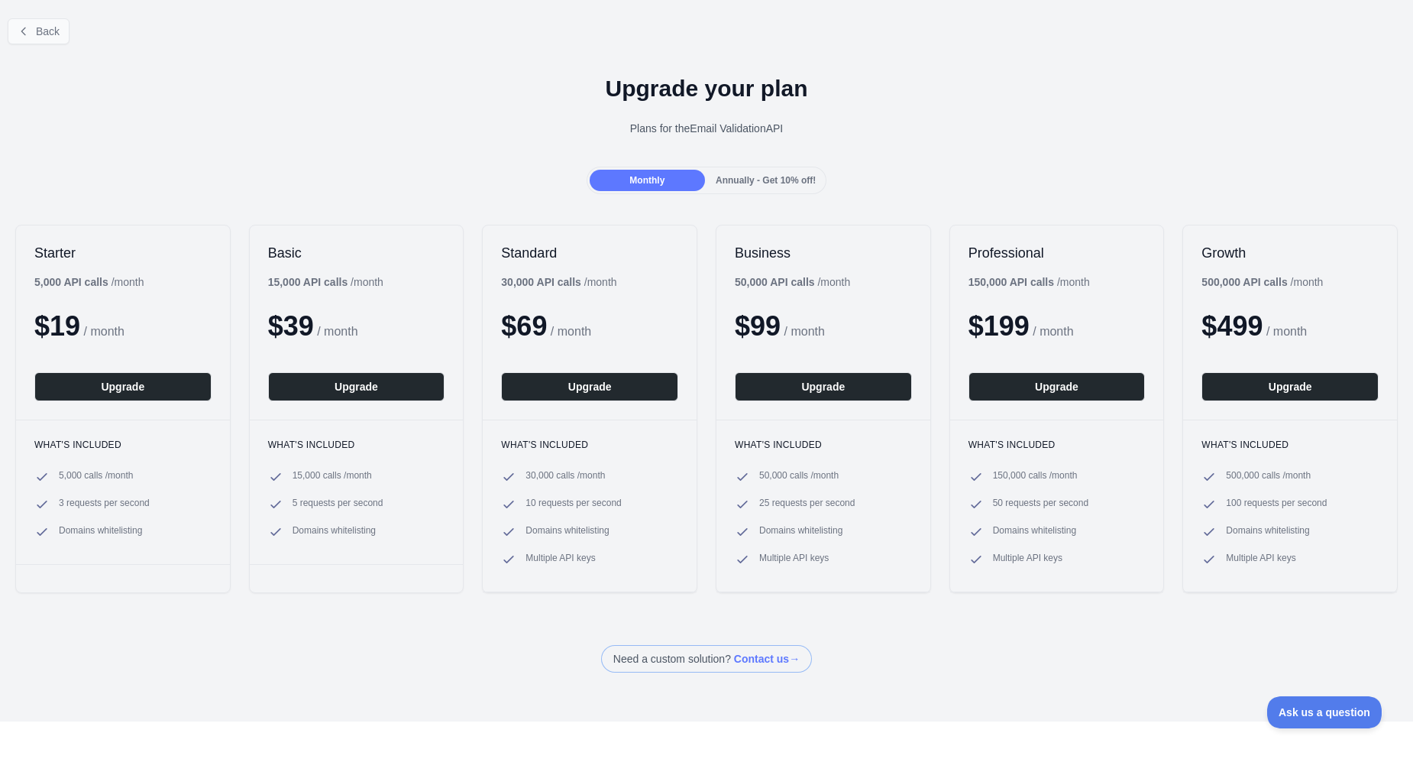  What do you see at coordinates (1012, 282) in the screenshot?
I see `b: 150,000 API calls` at bounding box center [1012, 282].